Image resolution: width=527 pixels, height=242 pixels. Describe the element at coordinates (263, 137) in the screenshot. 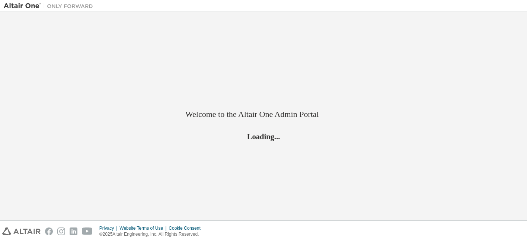

I see `h2: Loading...` at that location.